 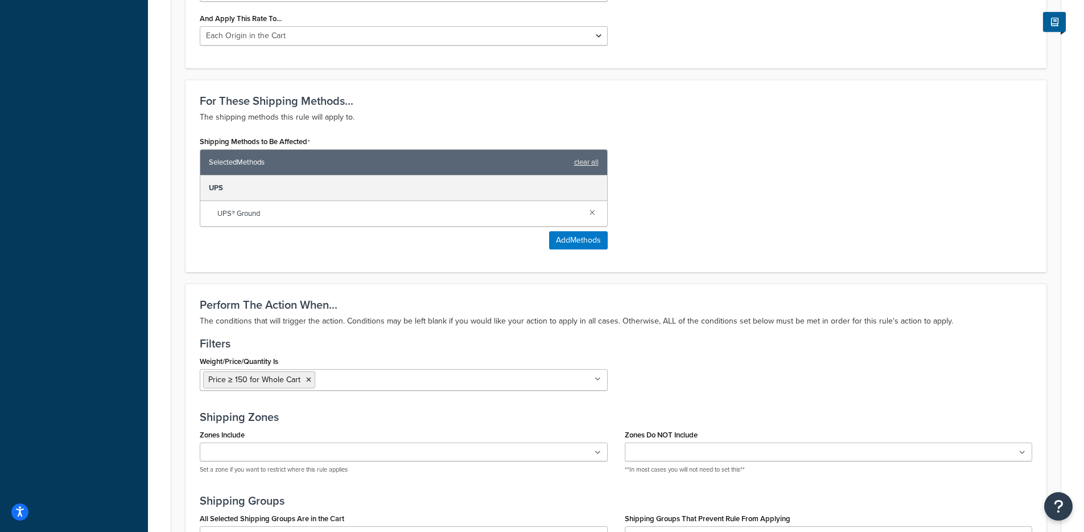 I want to click on span: Price ≥ 150 for Whole Cart, so click(x=254, y=379).